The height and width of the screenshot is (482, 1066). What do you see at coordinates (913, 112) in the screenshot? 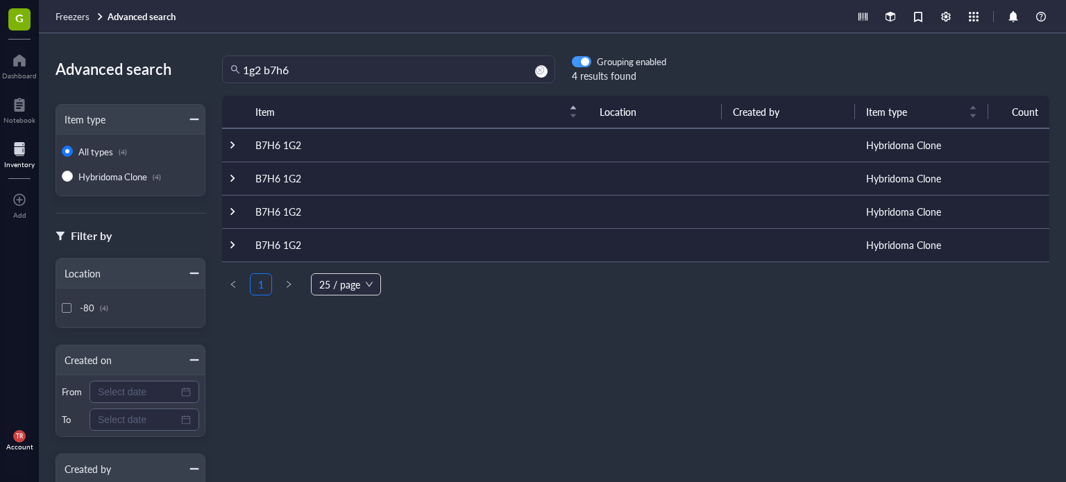
I see `span: Item type` at bounding box center [913, 112].